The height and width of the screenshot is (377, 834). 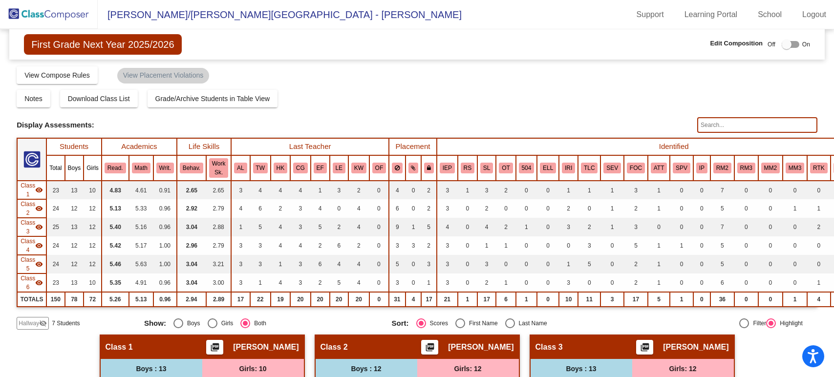 What do you see at coordinates (659, 168) in the screenshot?
I see `th: Attendance Concerns` at bounding box center [659, 168].